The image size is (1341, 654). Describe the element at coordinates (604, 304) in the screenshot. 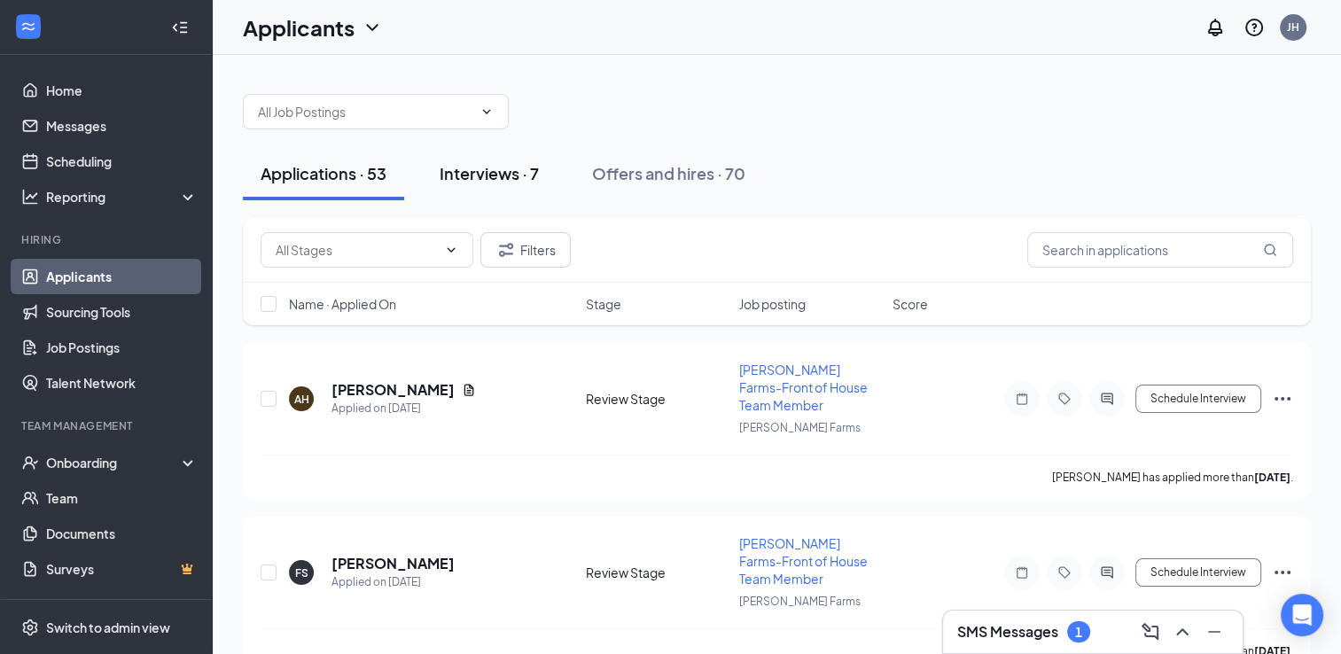

I see `span: Stage` at that location.